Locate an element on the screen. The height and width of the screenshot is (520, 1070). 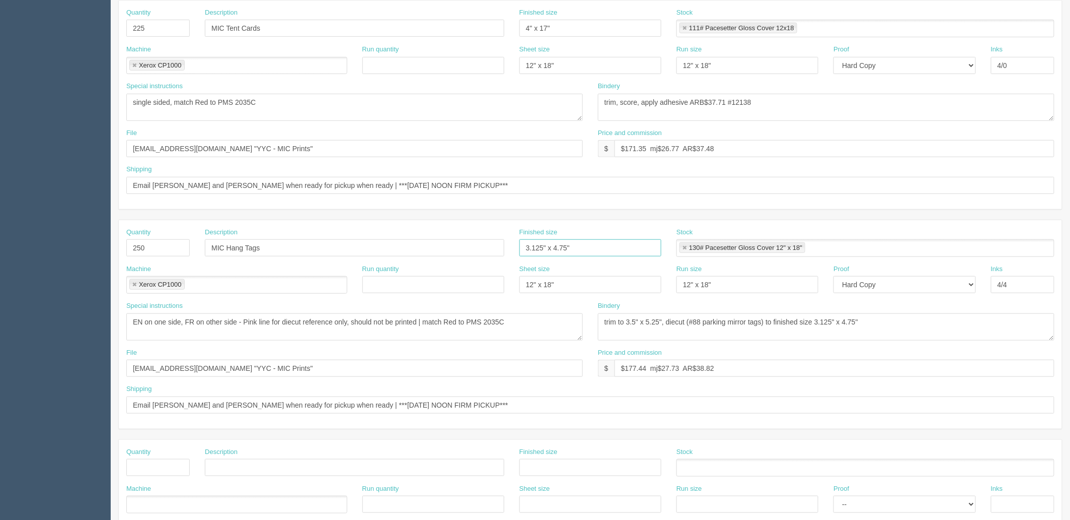
textarea: trim, score, apply adhesive ARB$37.71 #12138 is located at coordinates (826, 107).